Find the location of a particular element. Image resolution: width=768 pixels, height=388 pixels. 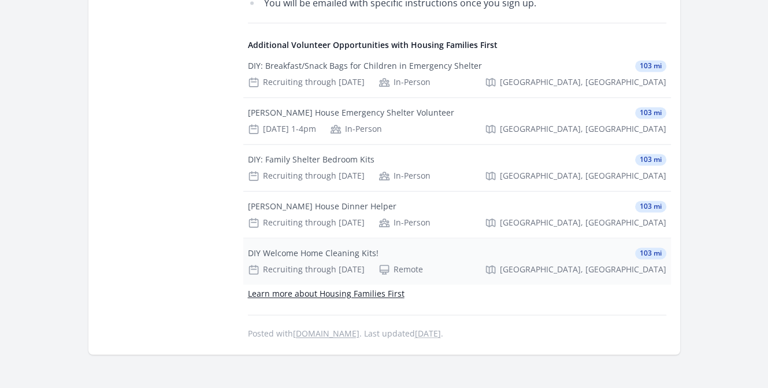

div: DIY: Family Shelter Bedroom Kits is located at coordinates (311, 159).